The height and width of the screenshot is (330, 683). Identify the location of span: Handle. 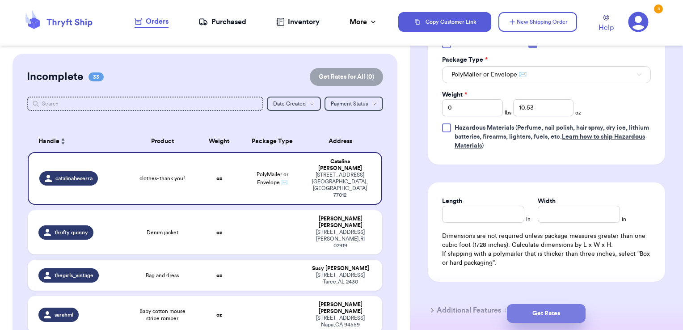
(49, 141).